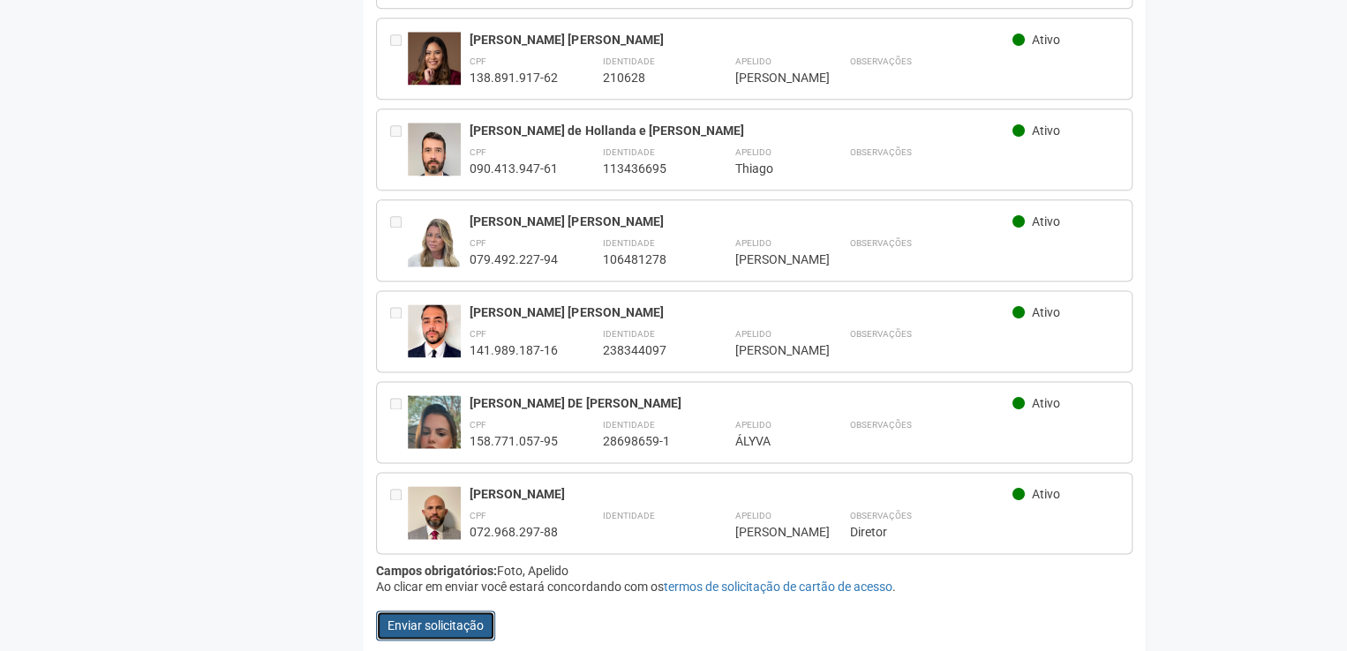 Image resolution: width=1347 pixels, height=651 pixels. I want to click on div: Diretor, so click(983, 532).